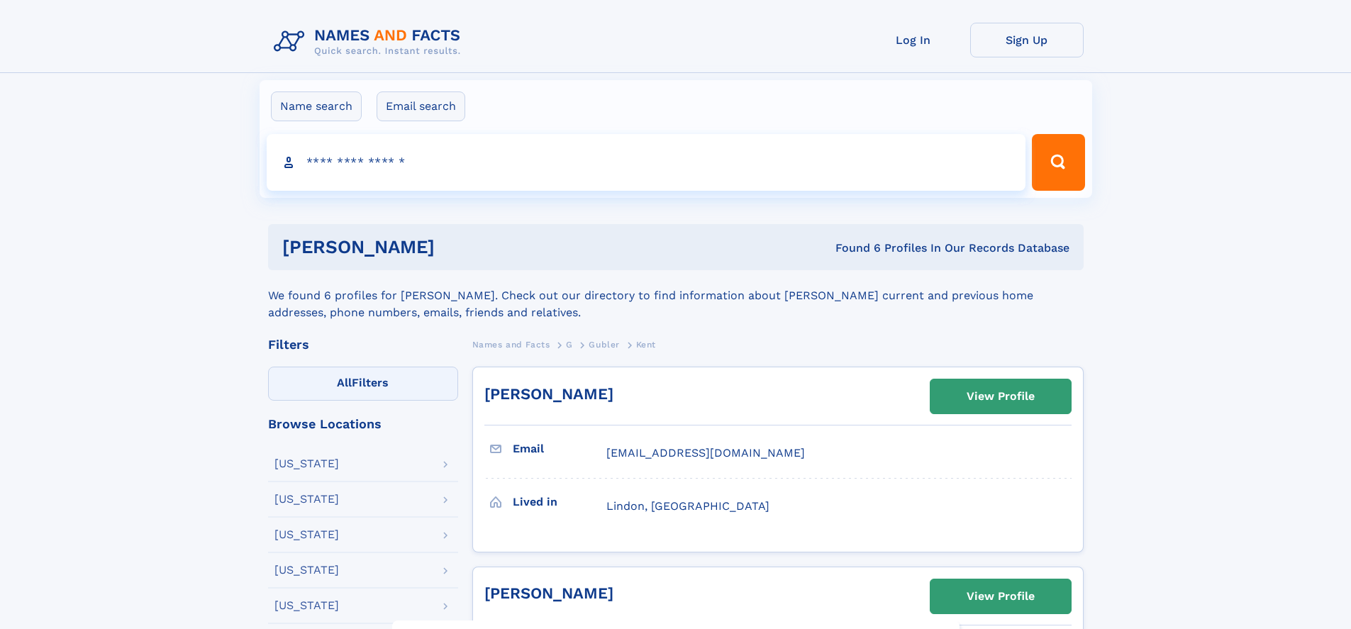 The image size is (1351, 629). What do you see at coordinates (646, 162) in the screenshot?
I see `input: search input` at bounding box center [646, 162].